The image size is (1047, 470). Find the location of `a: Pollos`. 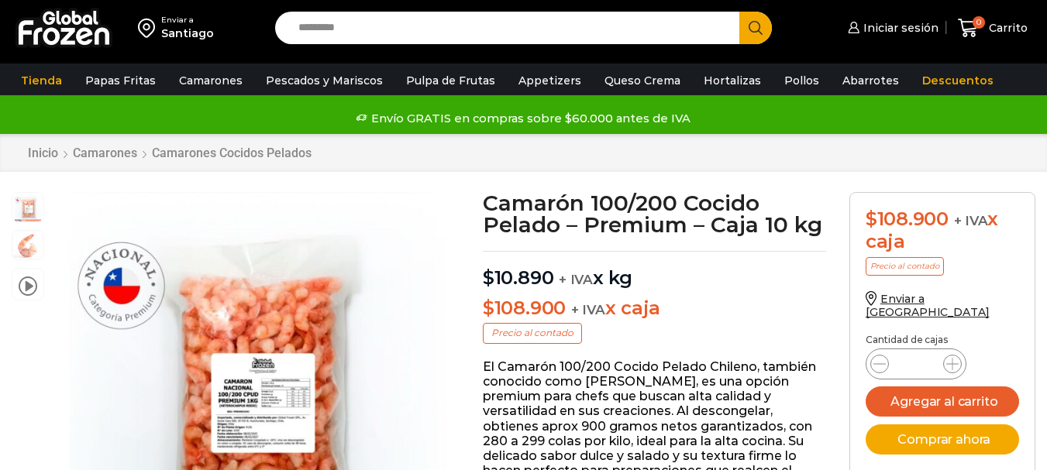

a: Pollos is located at coordinates (801, 81).